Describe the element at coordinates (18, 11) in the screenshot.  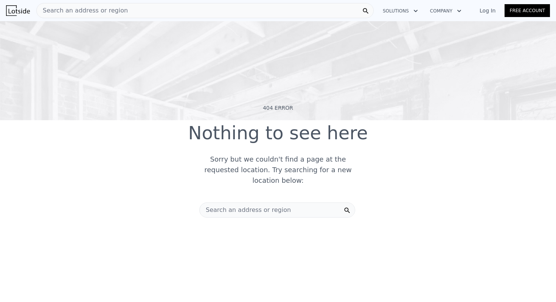
I see `img: Lotside` at that location.